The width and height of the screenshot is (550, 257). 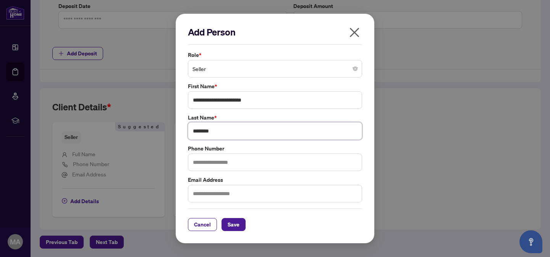 I want to click on label: Email Address, so click(x=275, y=180).